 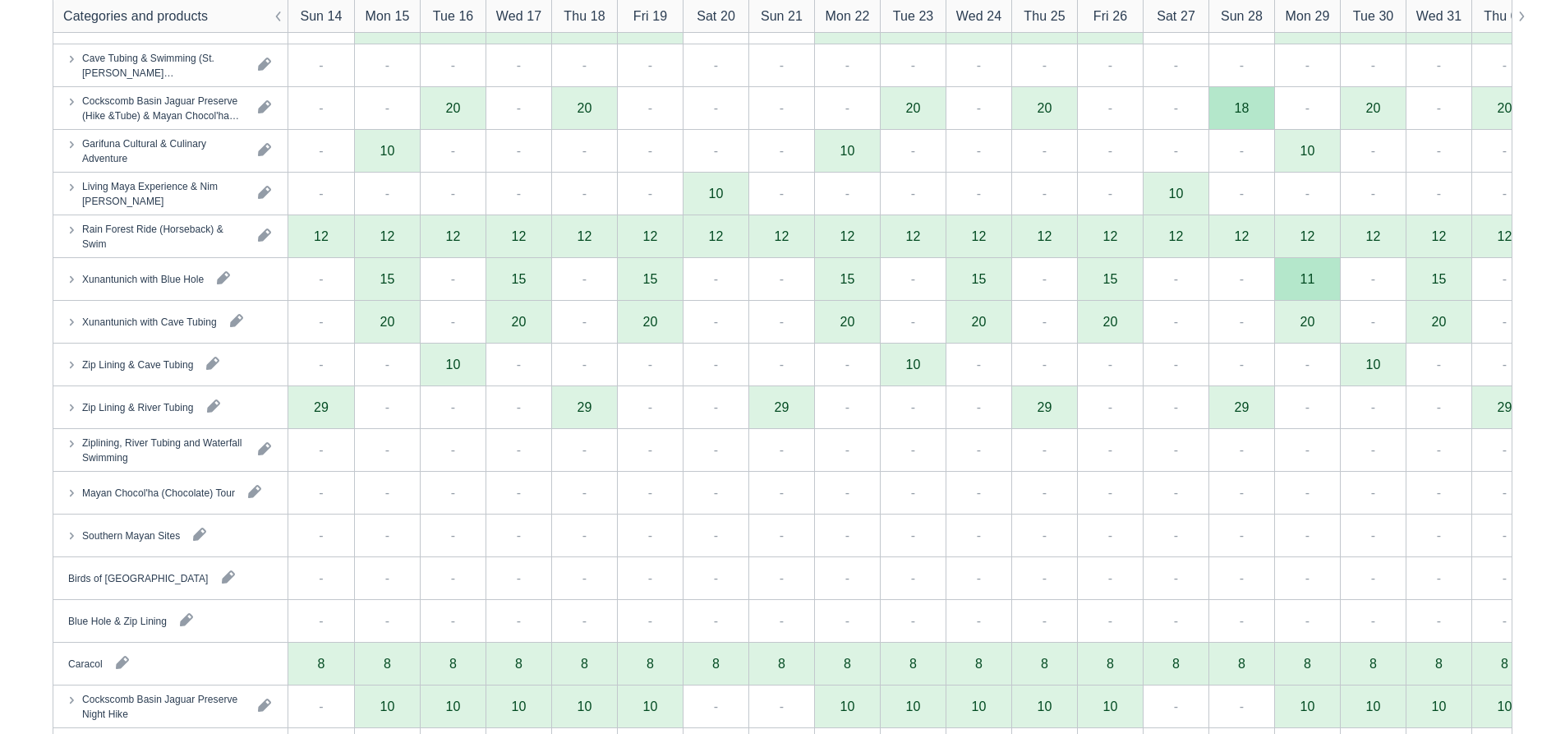 What do you see at coordinates (1504, 16) in the screenshot?
I see `div: Thu 01` at bounding box center [1504, 16].